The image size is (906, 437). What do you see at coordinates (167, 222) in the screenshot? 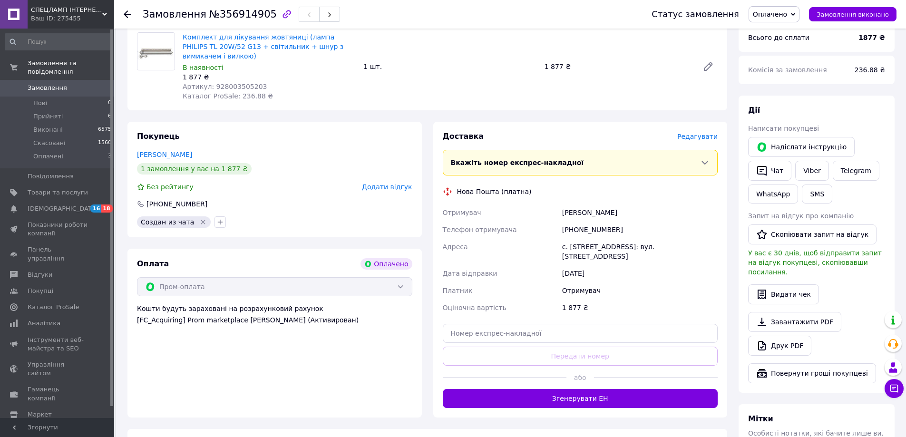
I see `span: Создан из чата` at bounding box center [167, 222].